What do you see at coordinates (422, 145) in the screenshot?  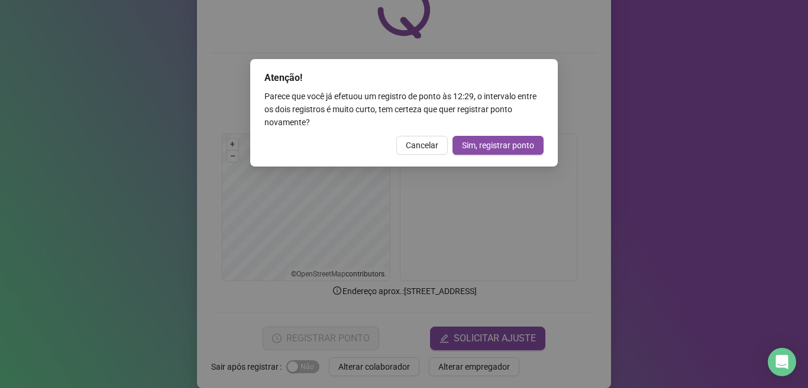 I see `button: Cancelar` at bounding box center [422, 145].